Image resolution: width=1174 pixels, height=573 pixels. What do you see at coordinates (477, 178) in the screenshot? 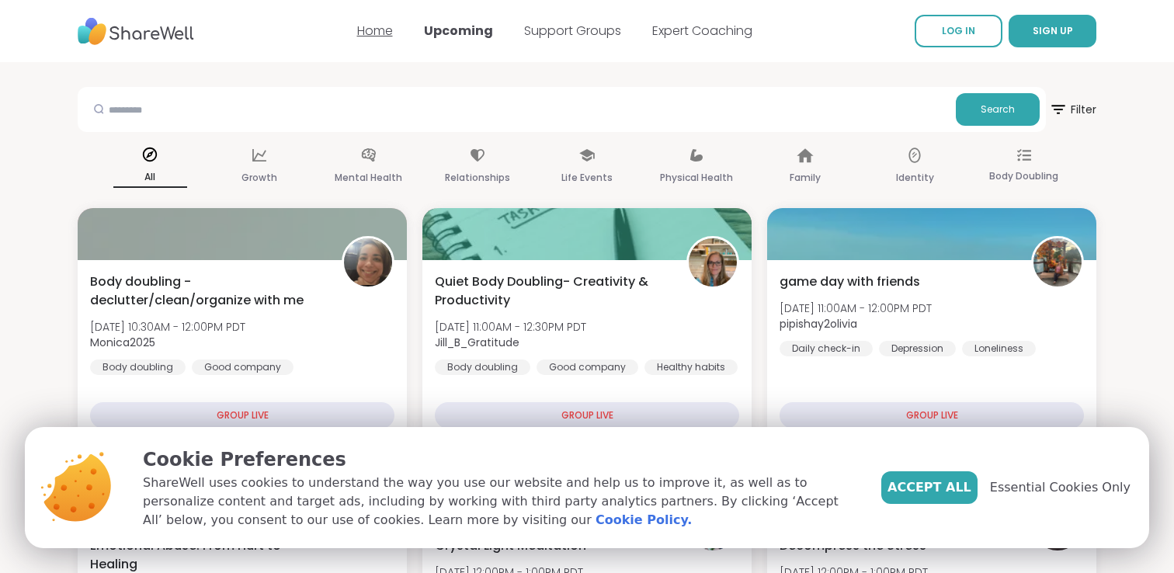
I see `p: Relationships` at bounding box center [477, 178].